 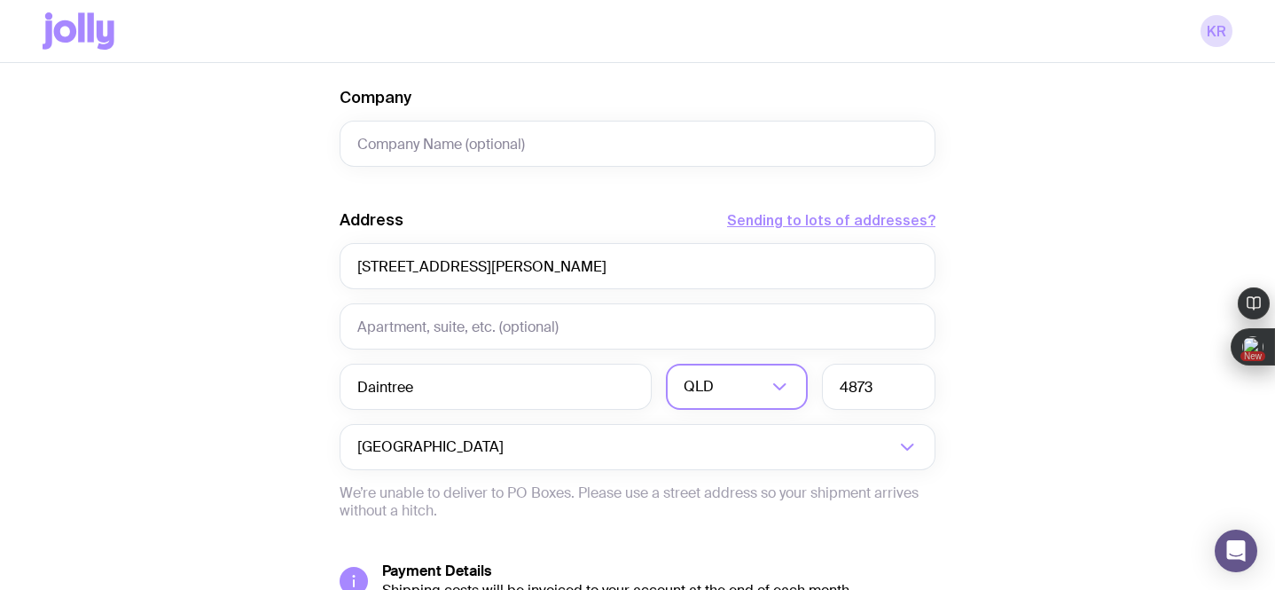 What do you see at coordinates (659, 571) in the screenshot?
I see `h5: Payment Details` at bounding box center [659, 571].